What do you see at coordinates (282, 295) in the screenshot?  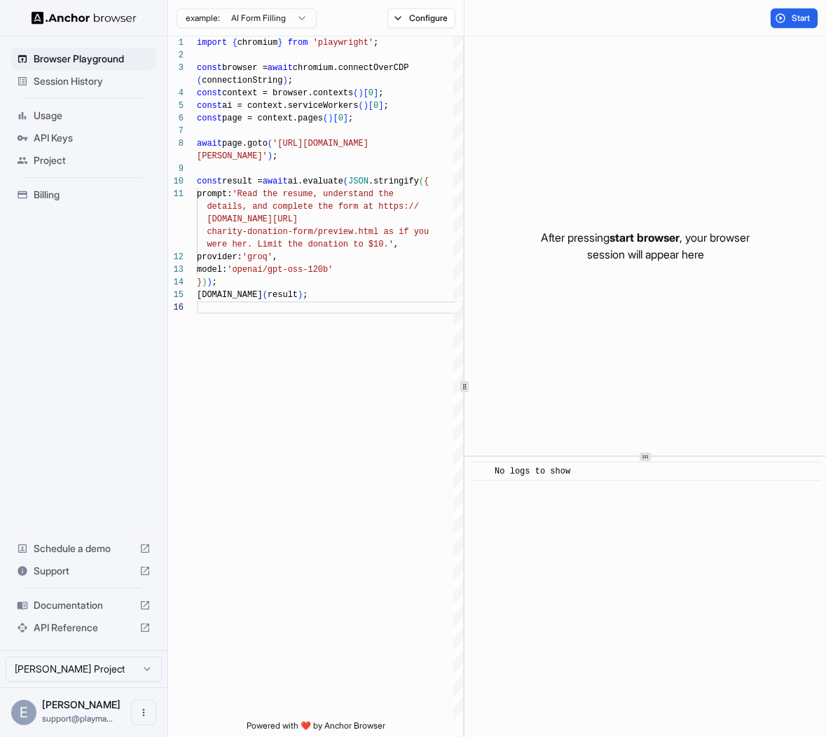 I see `span: result` at bounding box center [282, 295].